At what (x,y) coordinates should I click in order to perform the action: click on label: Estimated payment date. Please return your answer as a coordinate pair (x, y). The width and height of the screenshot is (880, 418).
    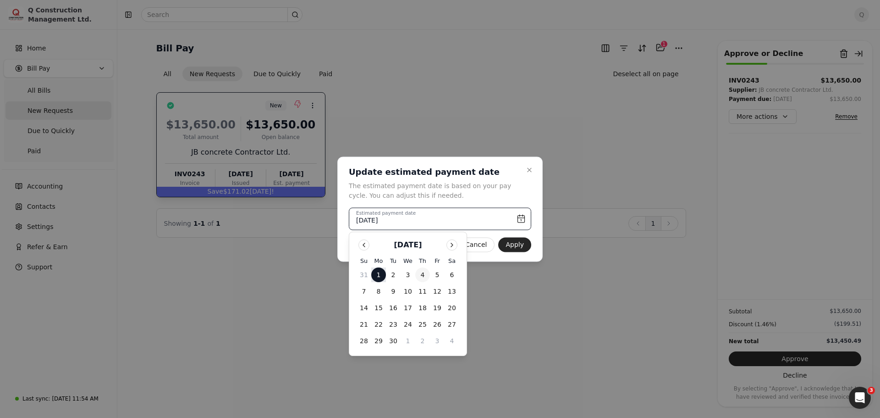
    Looking at the image, I should click on (386, 213).